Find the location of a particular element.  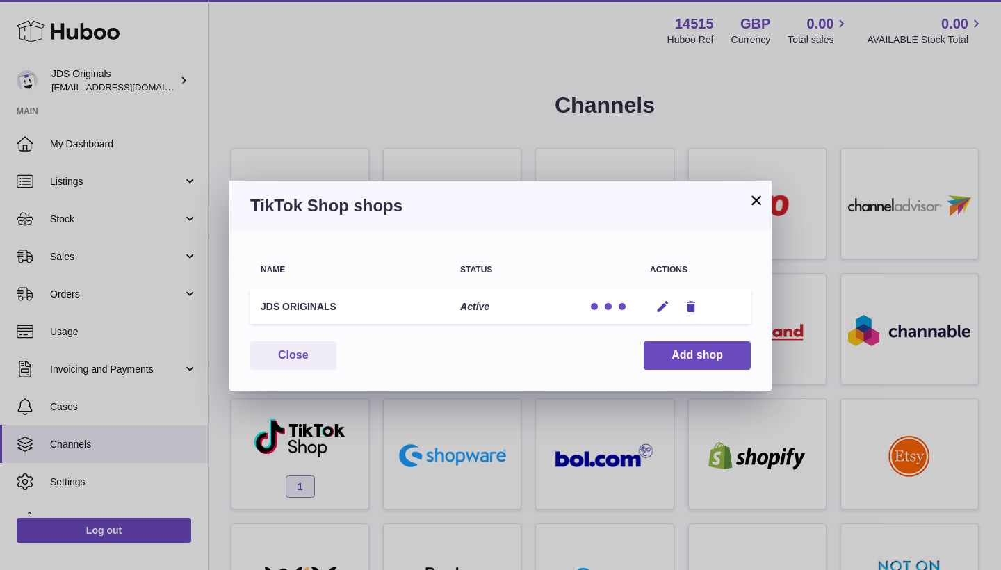

div: Name is located at coordinates (350, 270).